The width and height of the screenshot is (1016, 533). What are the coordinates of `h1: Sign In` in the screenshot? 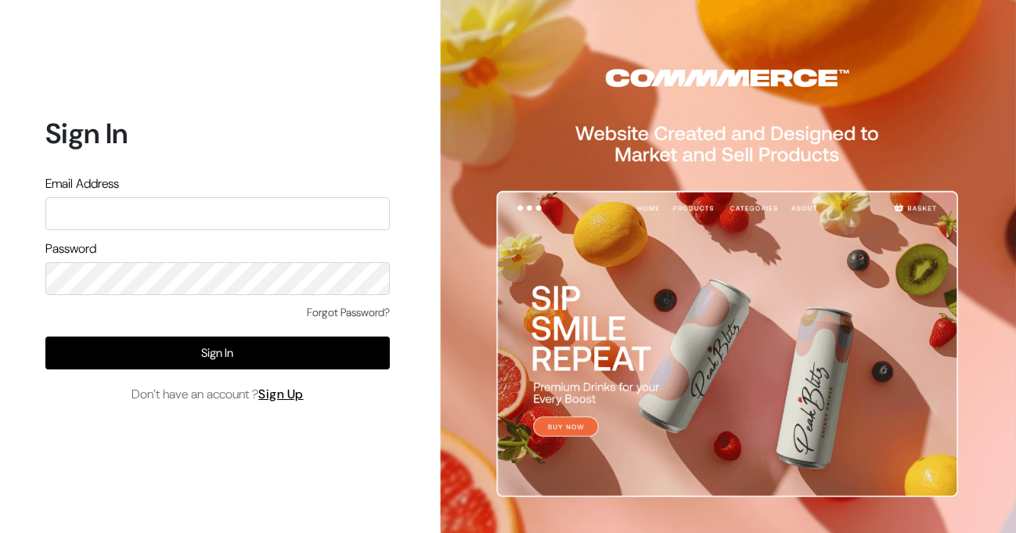 It's located at (218, 133).